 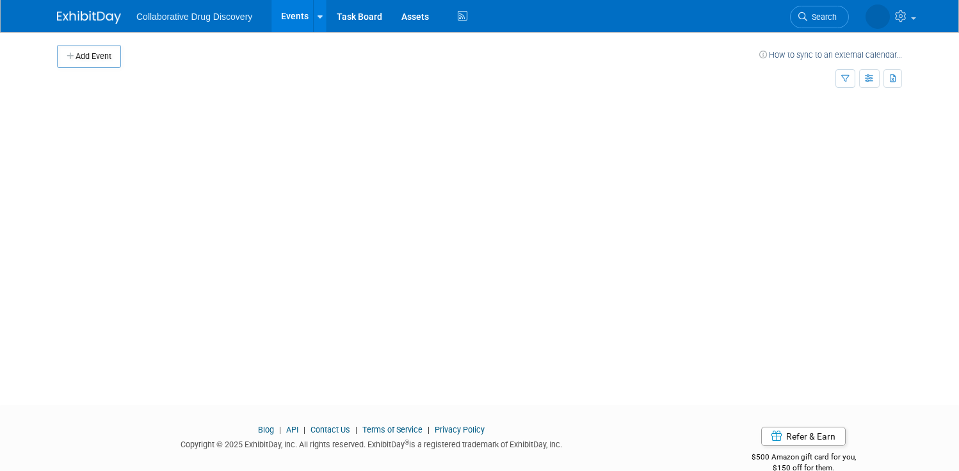 I want to click on img: Lauren Kossy, so click(x=878, y=17).